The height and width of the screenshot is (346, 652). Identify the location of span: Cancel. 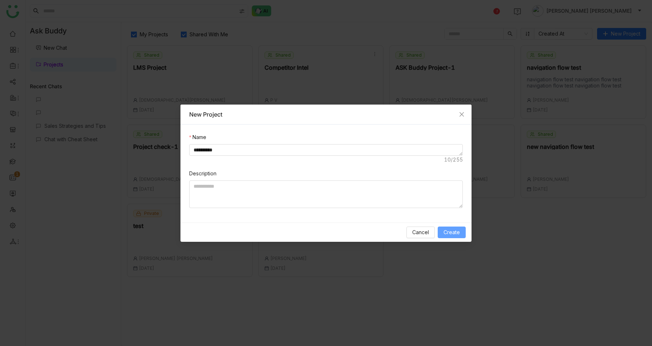
(420, 233).